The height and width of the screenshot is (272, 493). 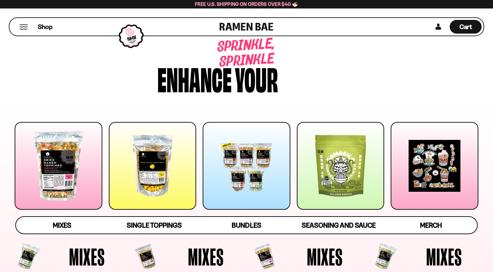 What do you see at coordinates (154, 225) in the screenshot?
I see `span: Single Toppings` at bounding box center [154, 225].